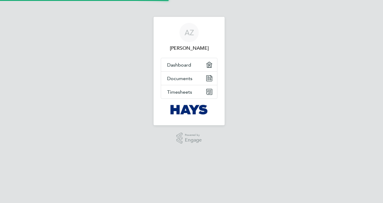 The height and width of the screenshot is (203, 383). What do you see at coordinates (194, 135) in the screenshot?
I see `span: Powered by` at bounding box center [194, 135].